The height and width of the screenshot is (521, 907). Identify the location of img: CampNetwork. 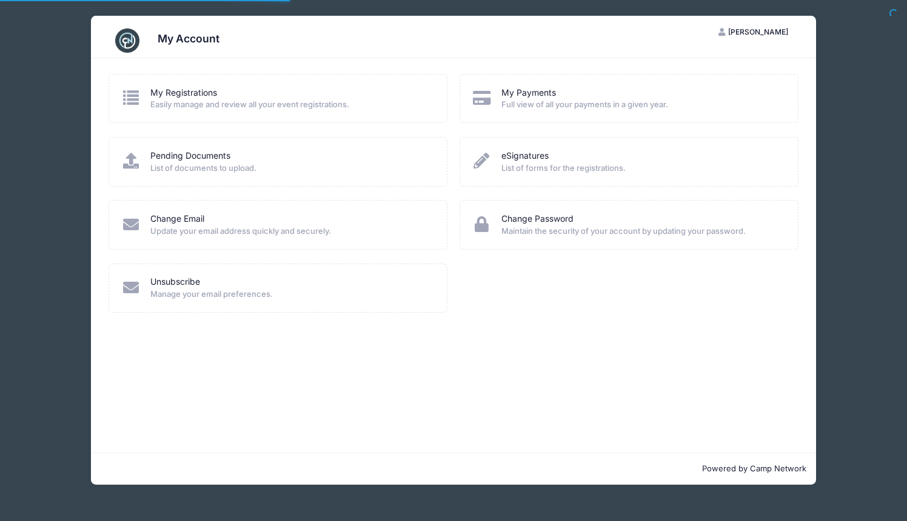
(127, 41).